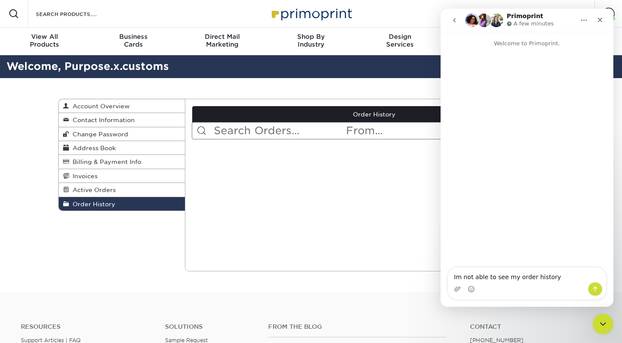 This screenshot has height=343, width=622. What do you see at coordinates (99, 106) in the screenshot?
I see `span: Account Overview` at bounding box center [99, 106].